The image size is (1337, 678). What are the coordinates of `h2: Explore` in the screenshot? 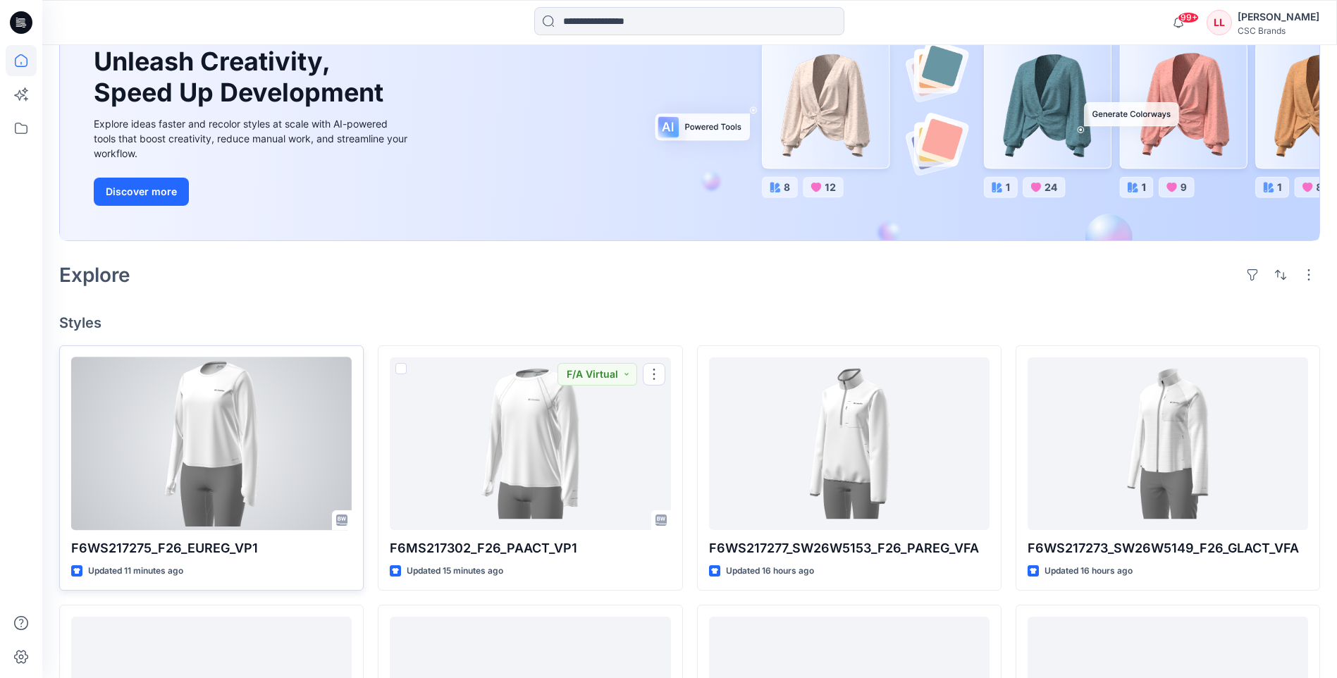 It's located at (94, 275).